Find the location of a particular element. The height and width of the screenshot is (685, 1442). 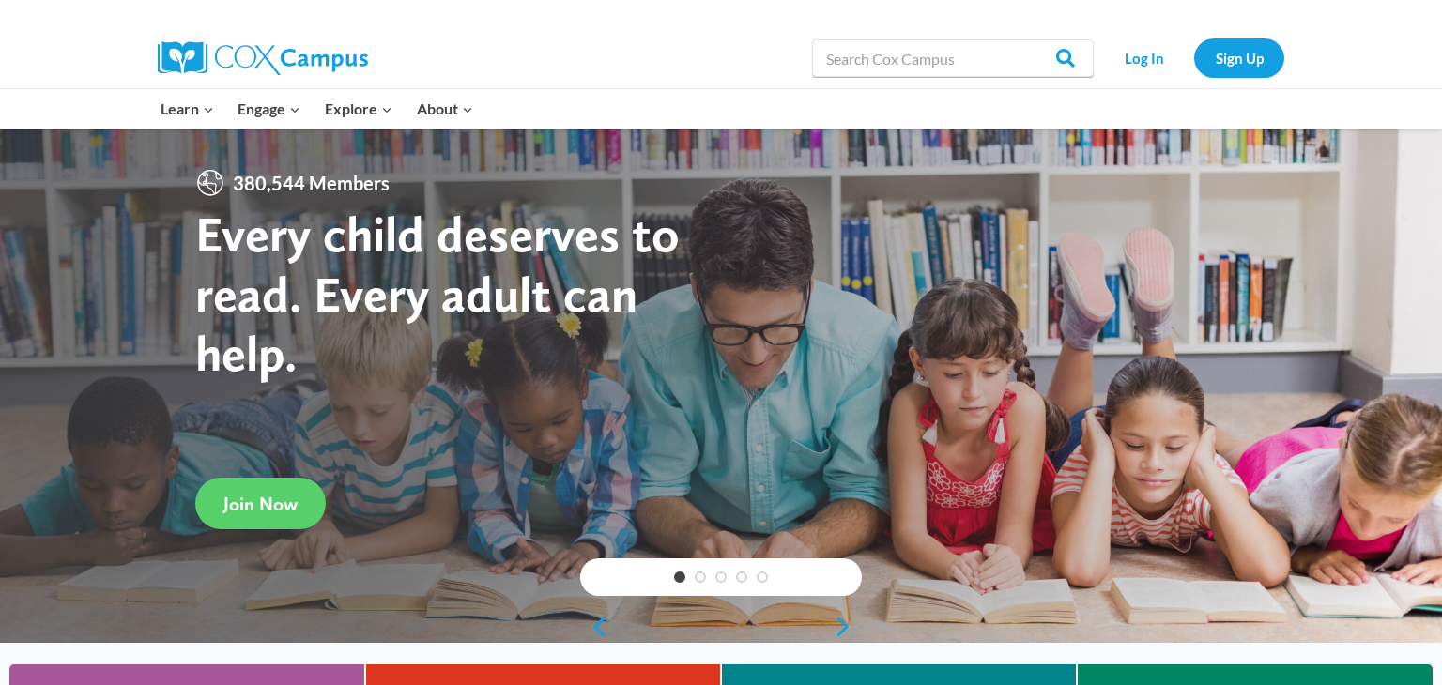

input: Search Cox Campus is located at coordinates (953, 58).